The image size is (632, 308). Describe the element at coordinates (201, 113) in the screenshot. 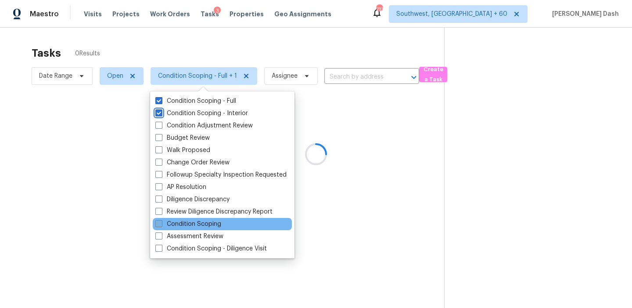

I see `label: Condition Scoping - Interior` at that location.